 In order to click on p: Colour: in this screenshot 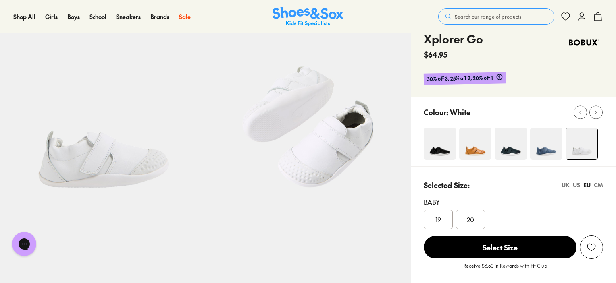, I will do `click(436, 112)`.